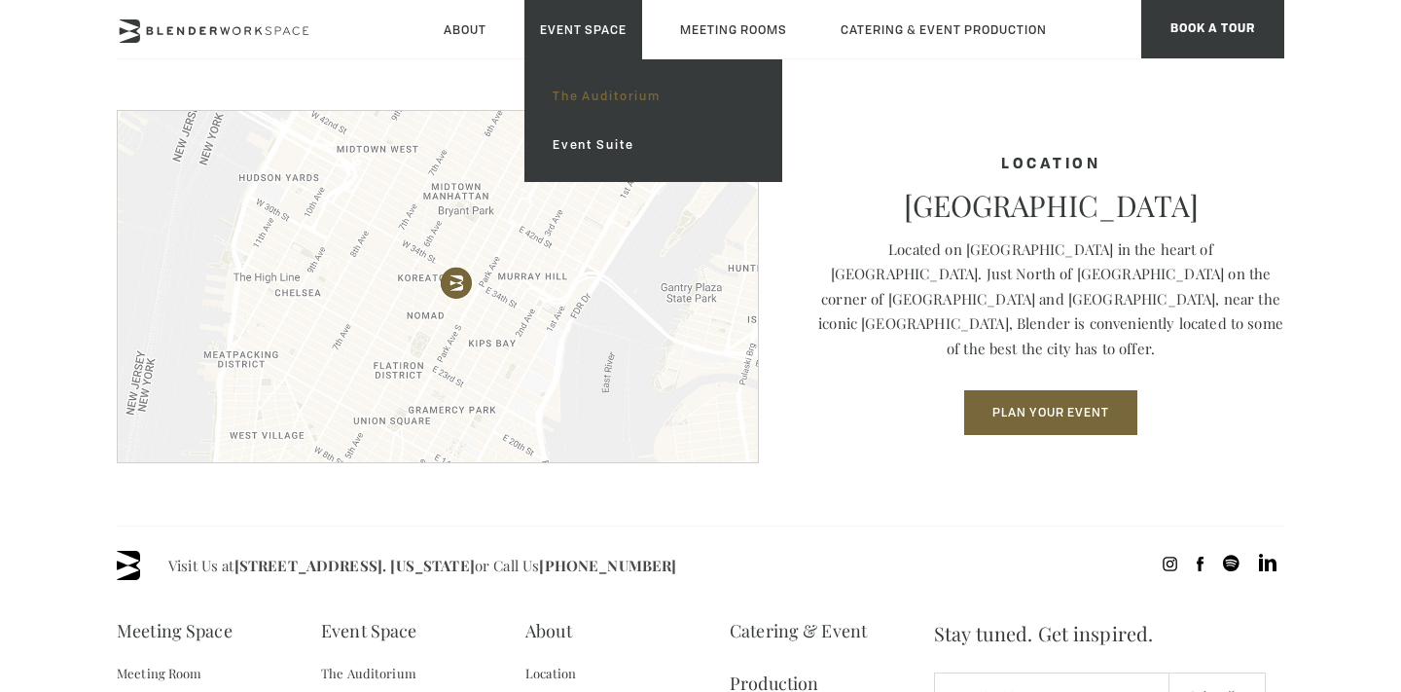 The height and width of the screenshot is (692, 1401). Describe the element at coordinates (1109, 633) in the screenshot. I see `span: Stay tuned. Get inspired.` at that location.